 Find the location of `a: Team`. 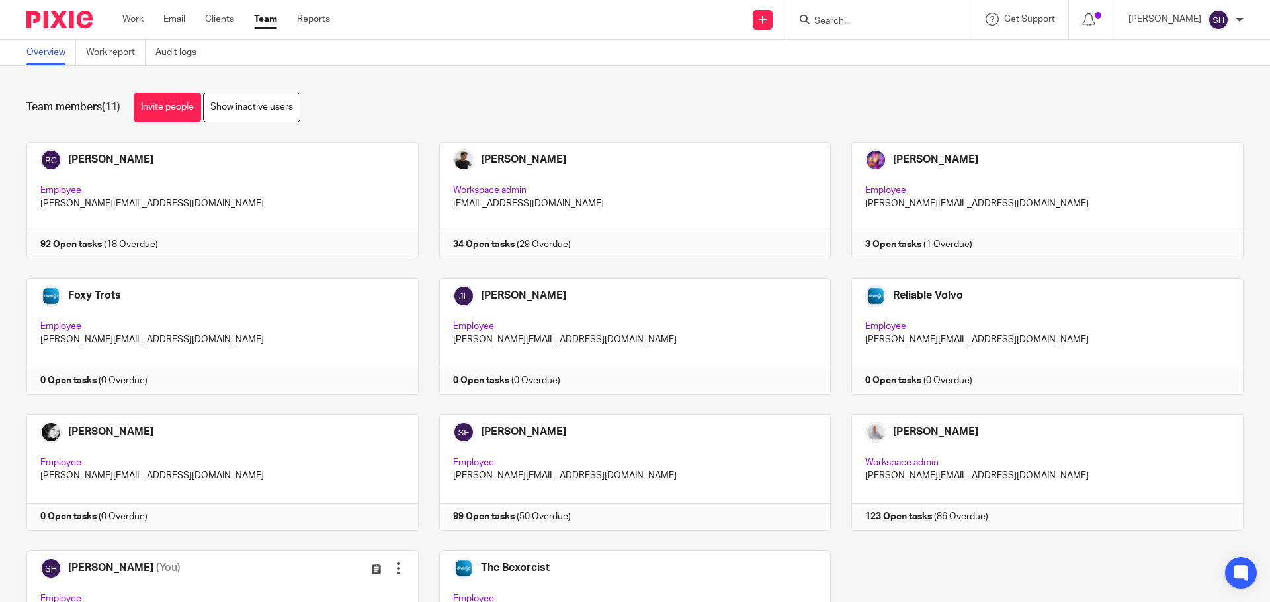

a: Team is located at coordinates (265, 19).